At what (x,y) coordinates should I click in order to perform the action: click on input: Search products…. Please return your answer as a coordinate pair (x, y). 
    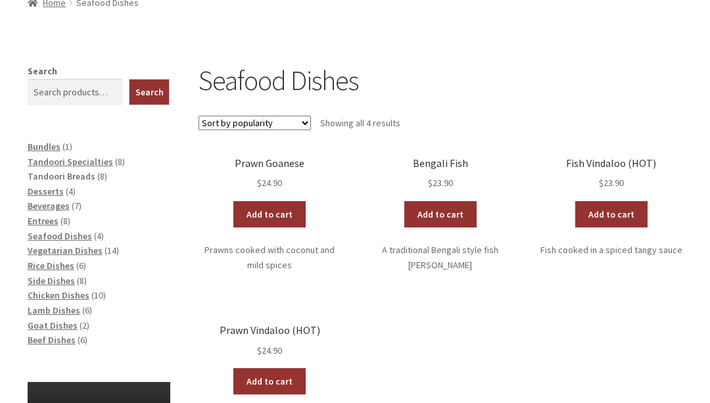
    Looking at the image, I should click on (75, 92).